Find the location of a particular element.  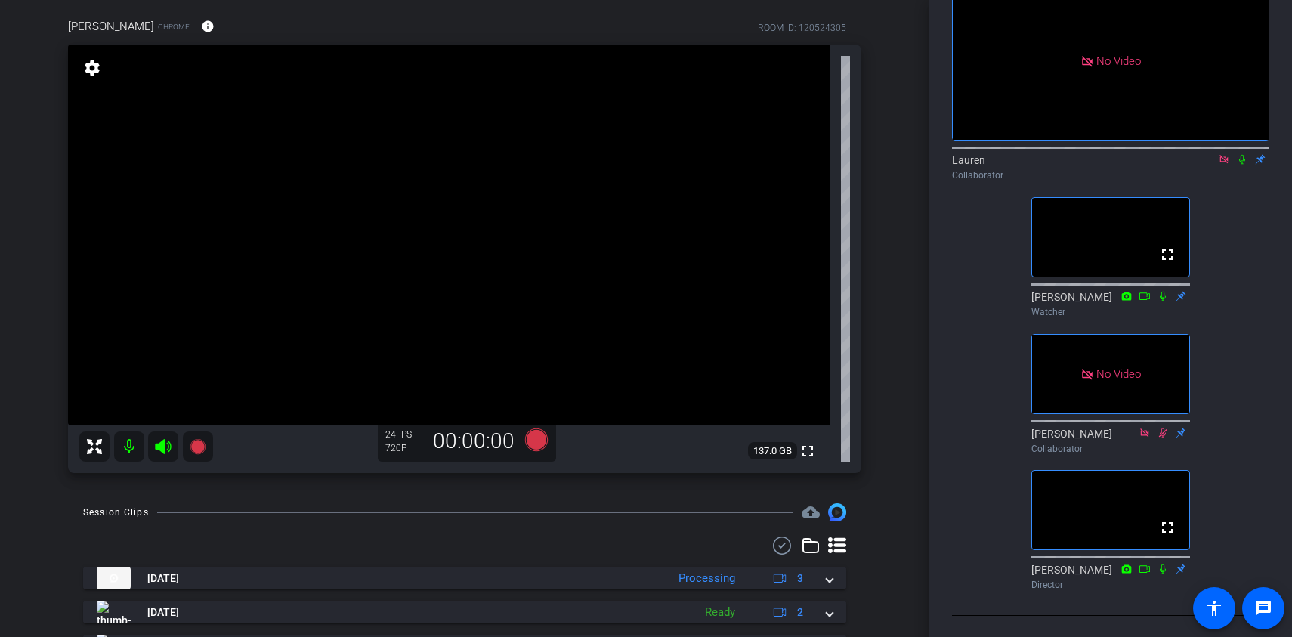

mat-icon: accessibility is located at coordinates (1214, 608).